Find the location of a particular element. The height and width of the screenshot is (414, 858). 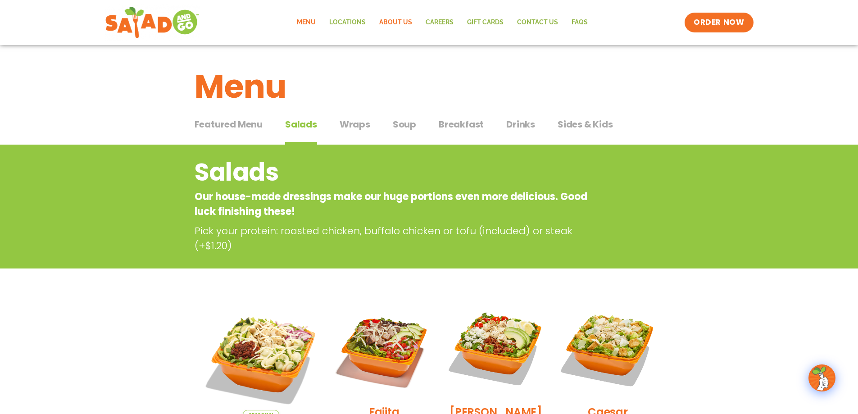

img: wpChatIcon is located at coordinates (822, 378).